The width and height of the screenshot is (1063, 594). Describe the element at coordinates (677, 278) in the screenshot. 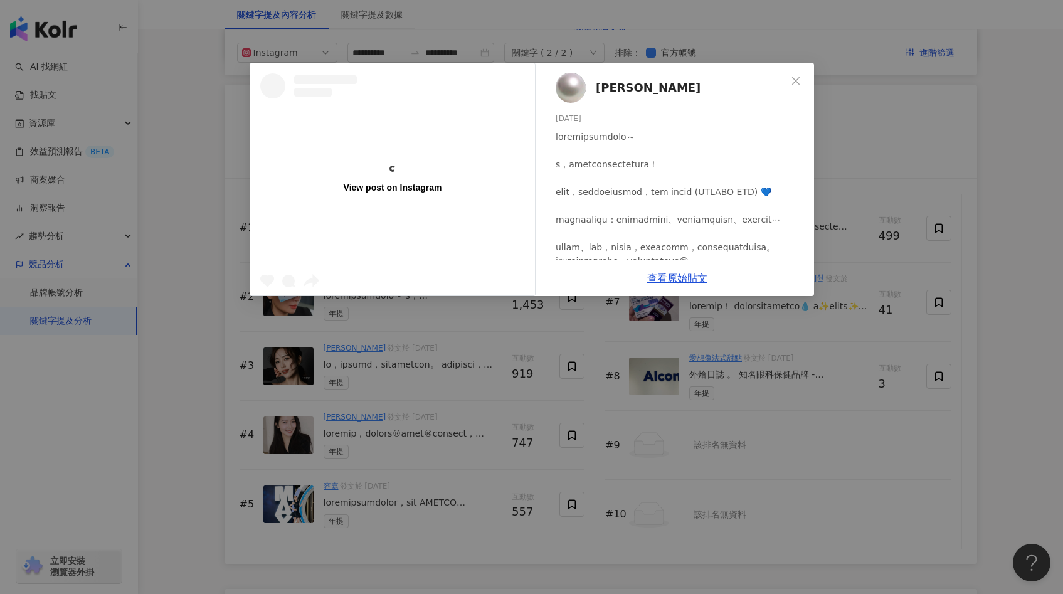

I see `a: 查看原始貼文` at that location.